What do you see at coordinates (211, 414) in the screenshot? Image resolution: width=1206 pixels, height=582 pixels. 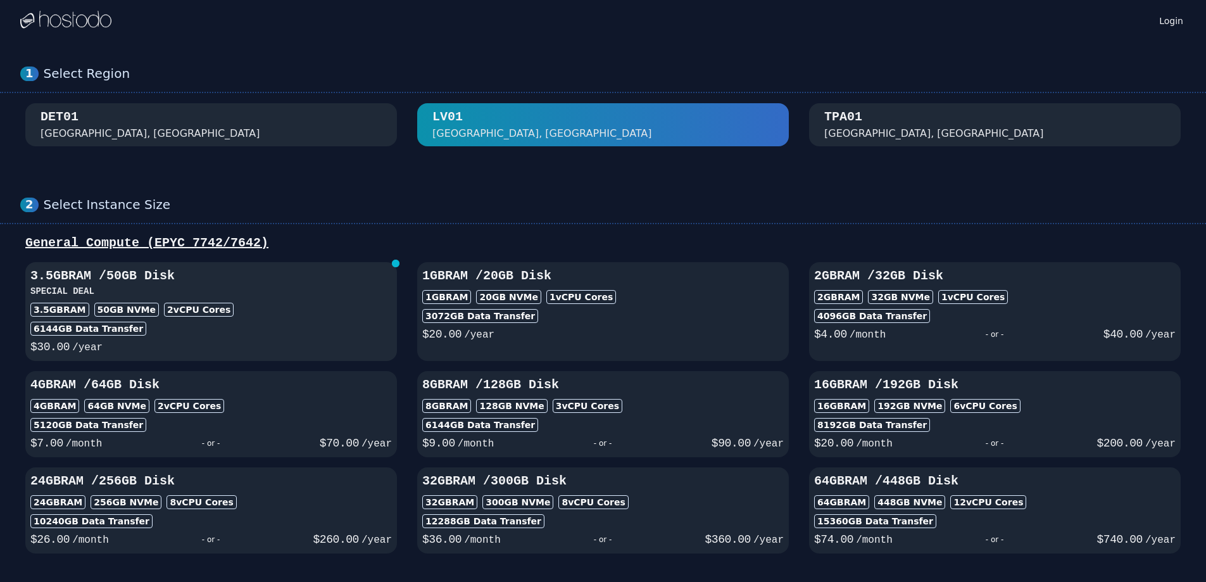 I see `button: 4GBRAM /64GB Disk4GBRAM64GB NVMe2vCPU Cores5120GB Data Transfer$7.00/month- or -$70.00/year` at bounding box center [211, 414].